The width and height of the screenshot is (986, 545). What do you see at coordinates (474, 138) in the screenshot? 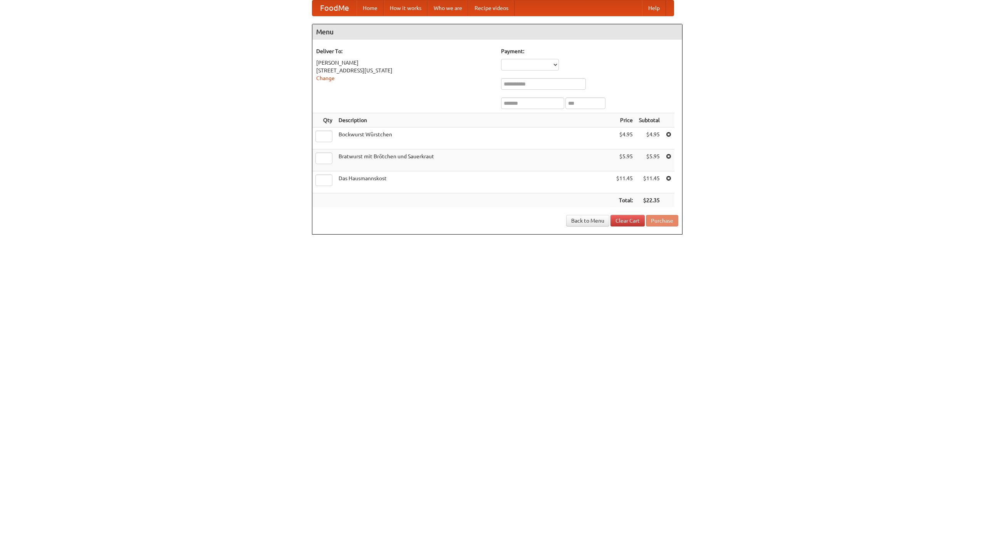
I see `td: Bockwurst Würstchen` at bounding box center [474, 138].